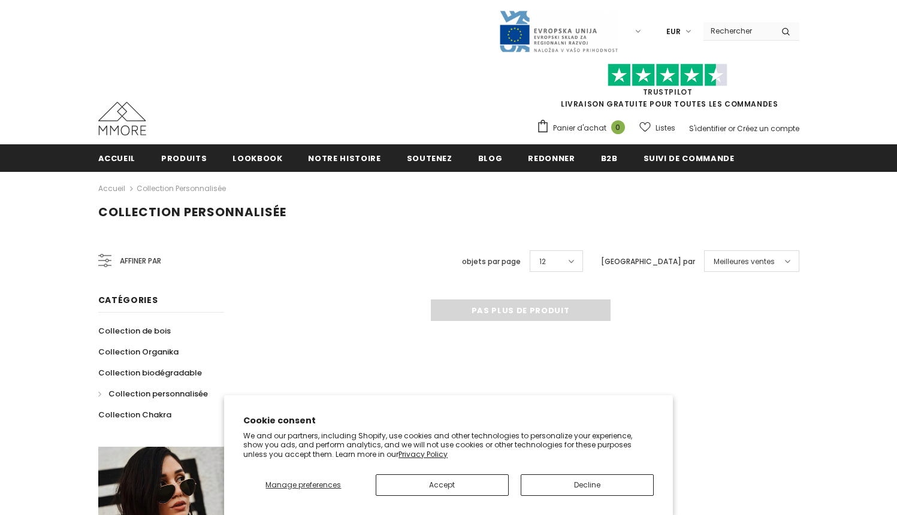  I want to click on span: Collection de bois, so click(134, 331).